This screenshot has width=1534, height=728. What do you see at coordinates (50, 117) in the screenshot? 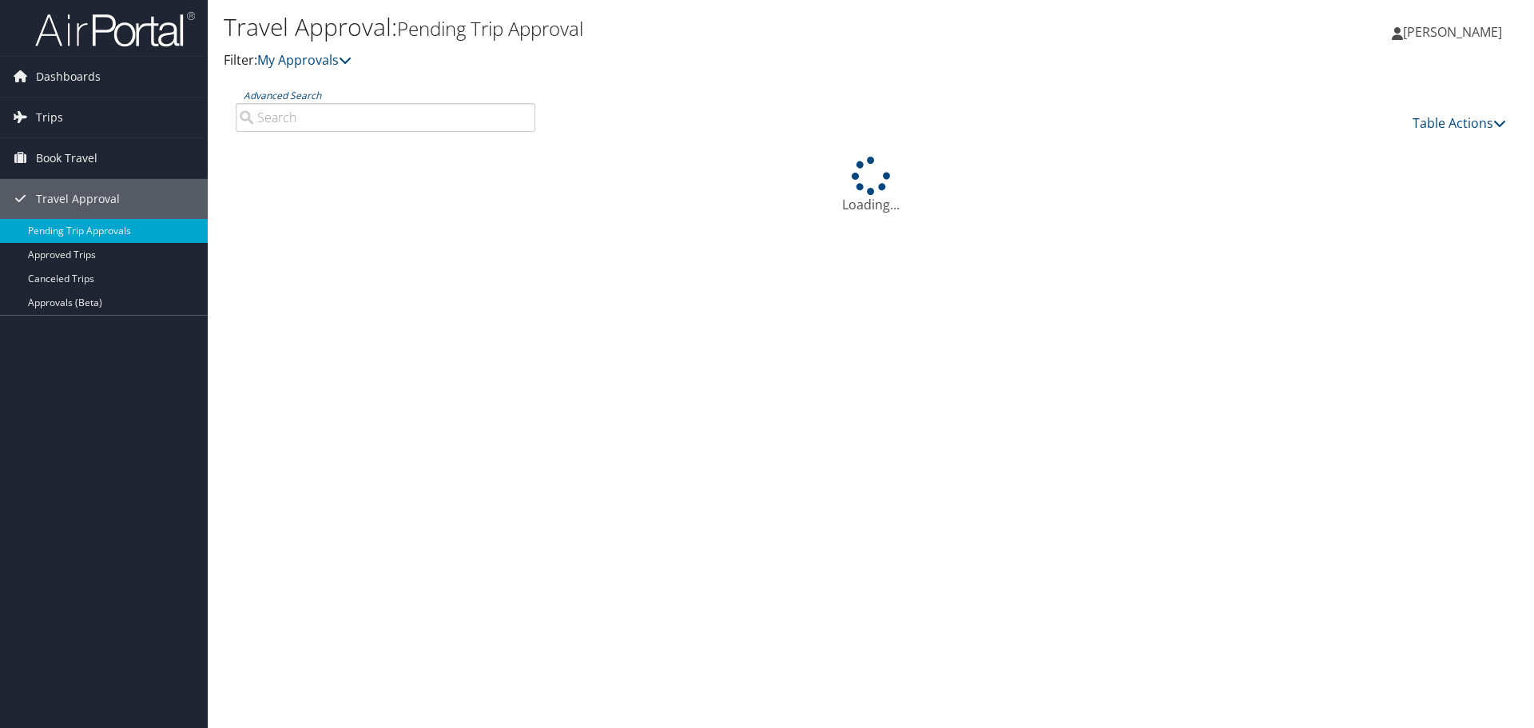
I see `span: Trips` at bounding box center [50, 117].